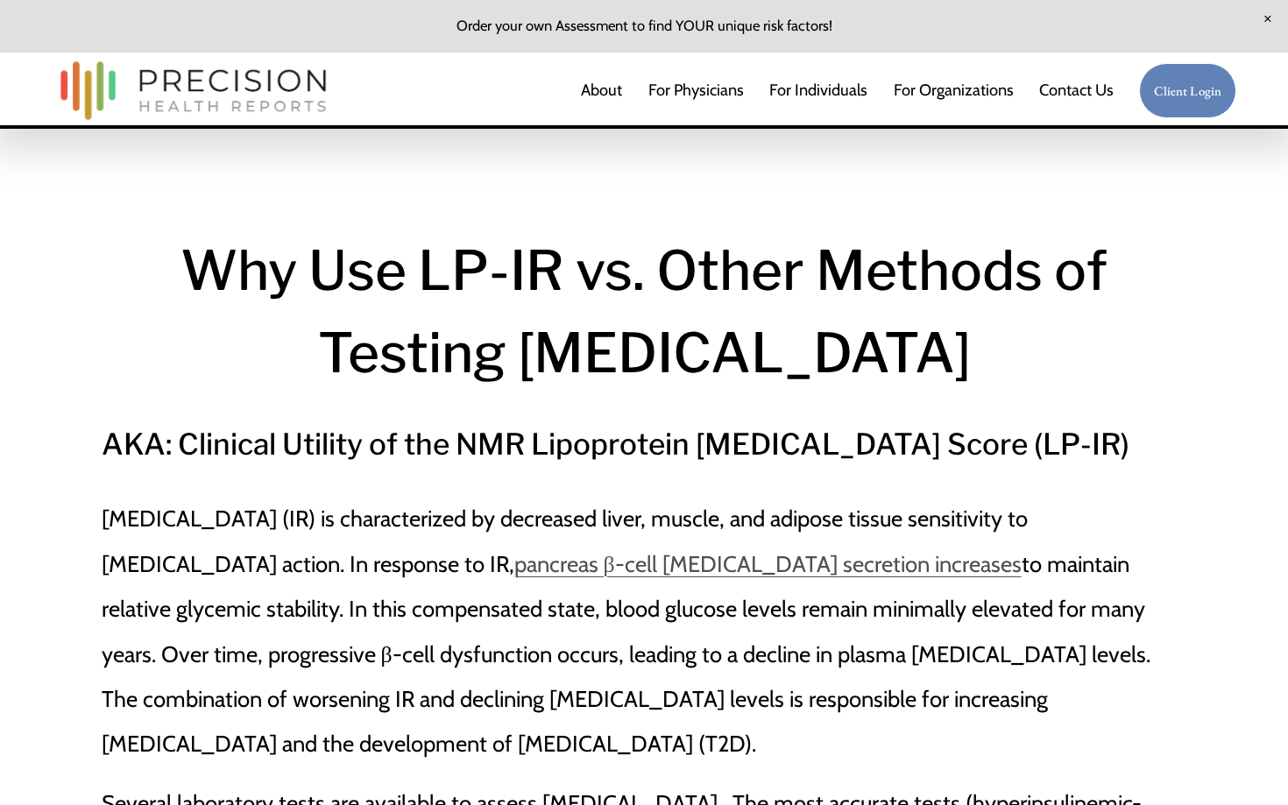  Describe the element at coordinates (601, 90) in the screenshot. I see `a: About` at that location.